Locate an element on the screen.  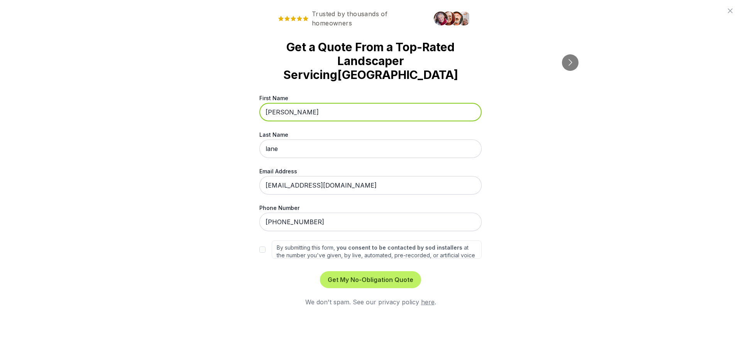
label: By submitting this form, at the number you've given, by live, automated, pre-recorded, or artific... is located at coordinates (376, 250).